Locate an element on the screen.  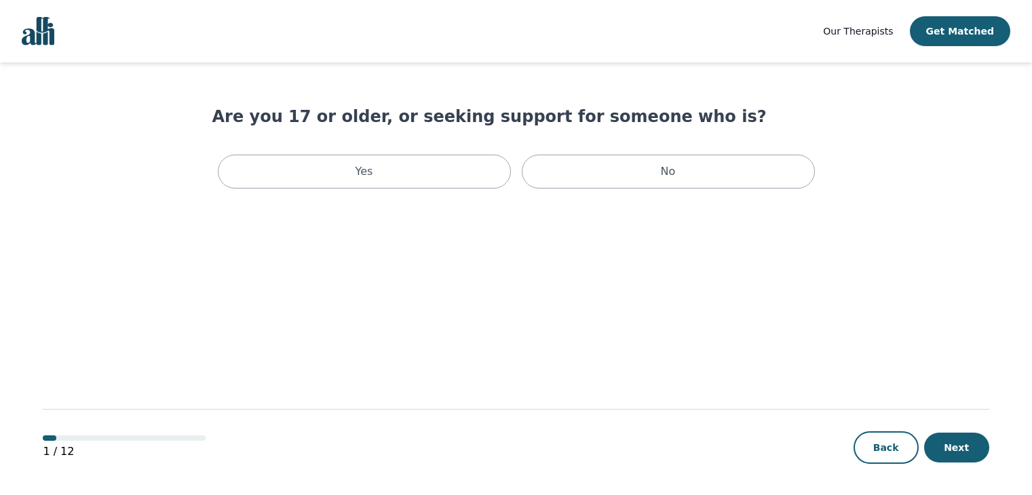
img: alli logo is located at coordinates (38, 31).